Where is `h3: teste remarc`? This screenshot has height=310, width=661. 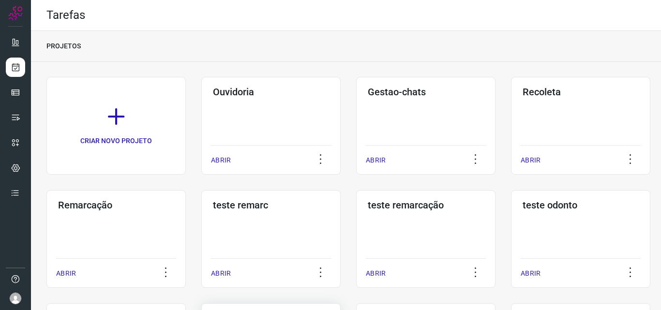
h3: teste remarc is located at coordinates (271, 205).